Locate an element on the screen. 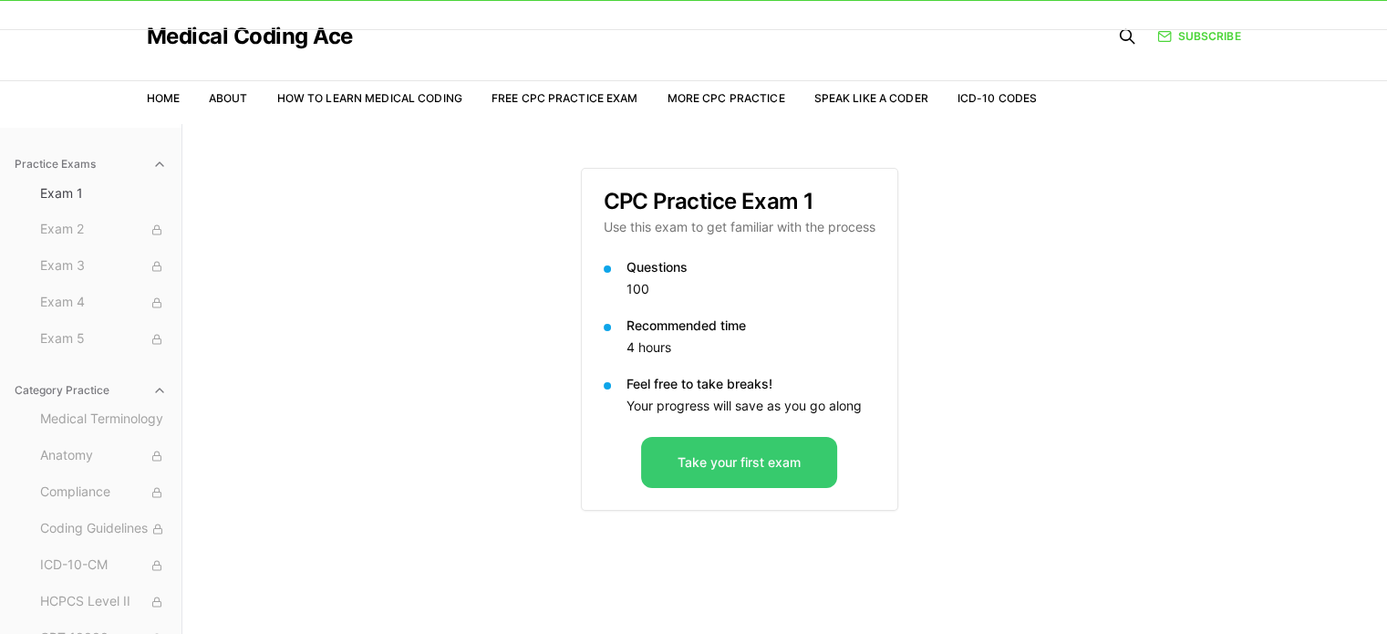 Image resolution: width=1387 pixels, height=634 pixels. a: About is located at coordinates (228, 98).